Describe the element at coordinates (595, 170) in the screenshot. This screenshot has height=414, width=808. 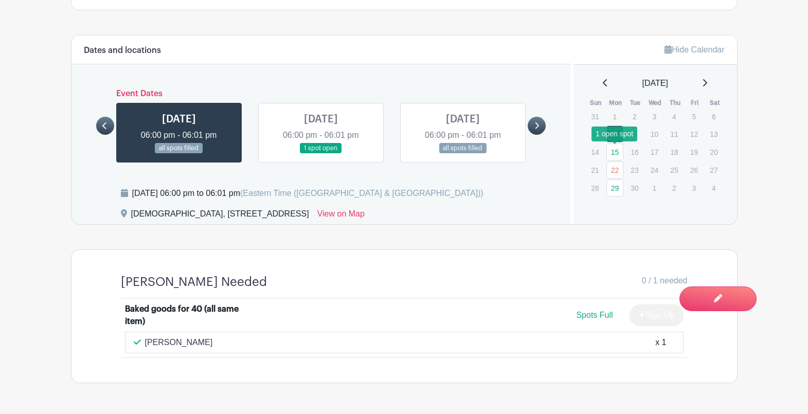
I see `p: 21` at that location.